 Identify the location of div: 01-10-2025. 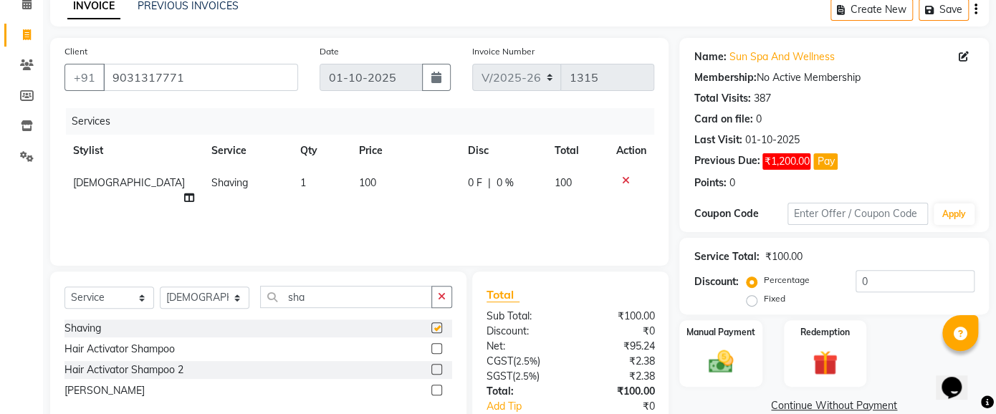
(771, 140).